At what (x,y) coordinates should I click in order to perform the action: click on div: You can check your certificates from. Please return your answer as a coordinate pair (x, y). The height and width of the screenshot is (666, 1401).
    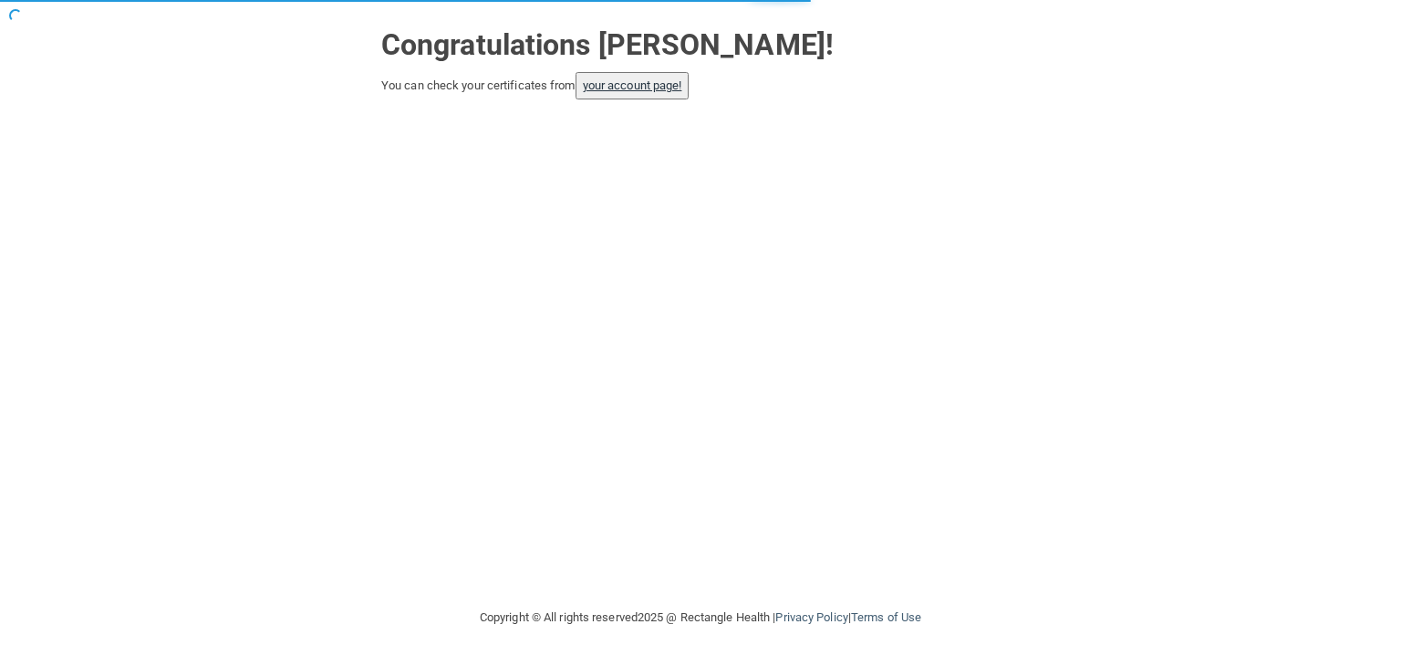
    Looking at the image, I should click on (700, 86).